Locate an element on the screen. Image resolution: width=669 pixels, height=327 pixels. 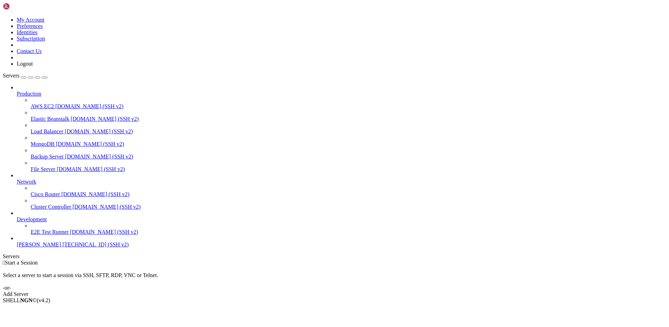
span: AWS EC2 is located at coordinates (42, 106).